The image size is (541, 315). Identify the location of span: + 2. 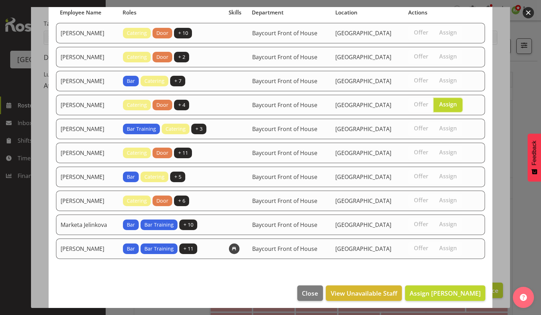
(182, 57).